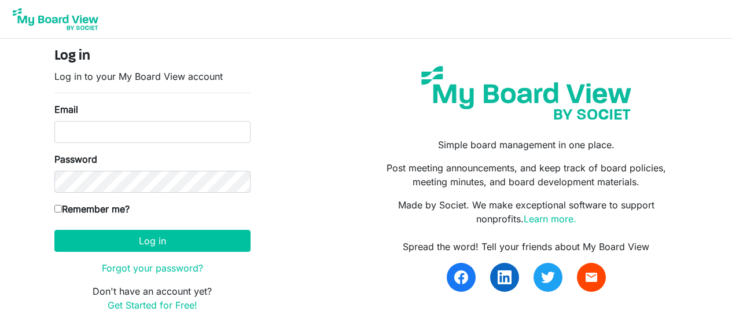 The width and height of the screenshot is (732, 319). What do you see at coordinates (58, 208) in the screenshot?
I see `input: Remember me?` at bounding box center [58, 208].